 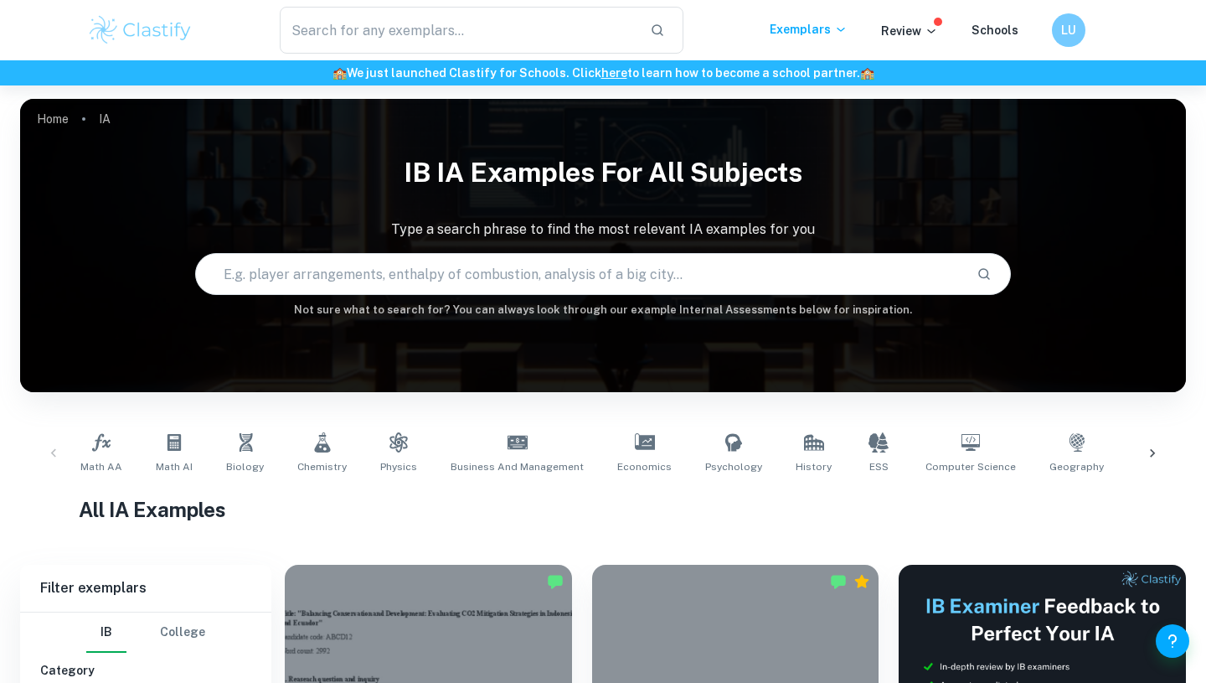 I want to click on button: LU, so click(x=1069, y=30).